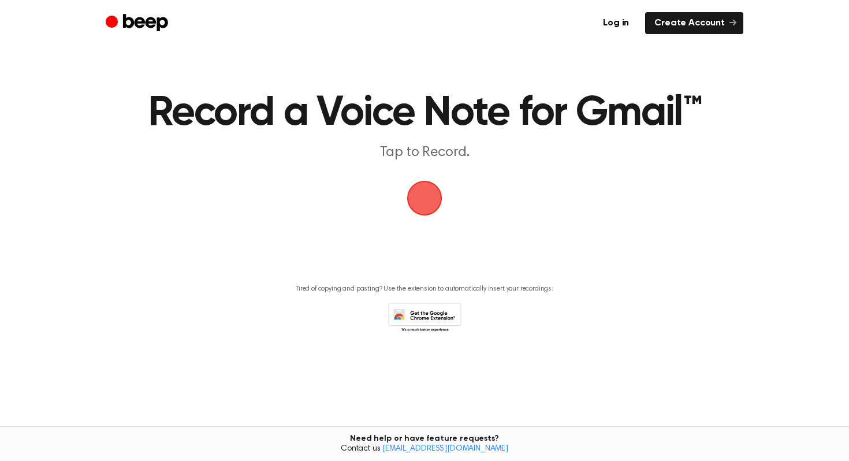  What do you see at coordinates (424, 449) in the screenshot?
I see `span: Contact us` at bounding box center [424, 449].